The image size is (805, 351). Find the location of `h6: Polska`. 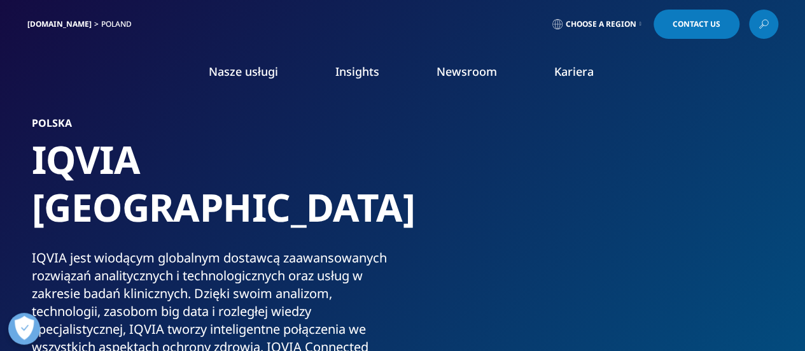

h6: Polska is located at coordinates (215, 127).